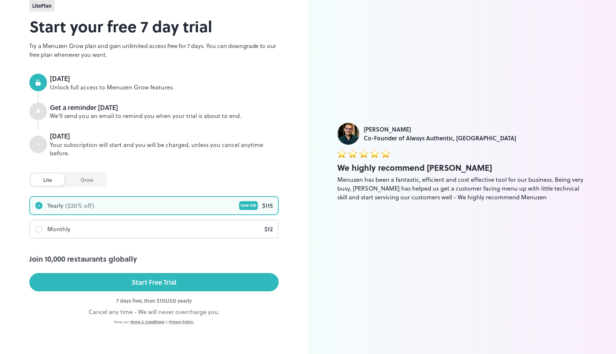  I want to click on div: 7 days free, then $ 115 USD yearly, so click(154, 300).